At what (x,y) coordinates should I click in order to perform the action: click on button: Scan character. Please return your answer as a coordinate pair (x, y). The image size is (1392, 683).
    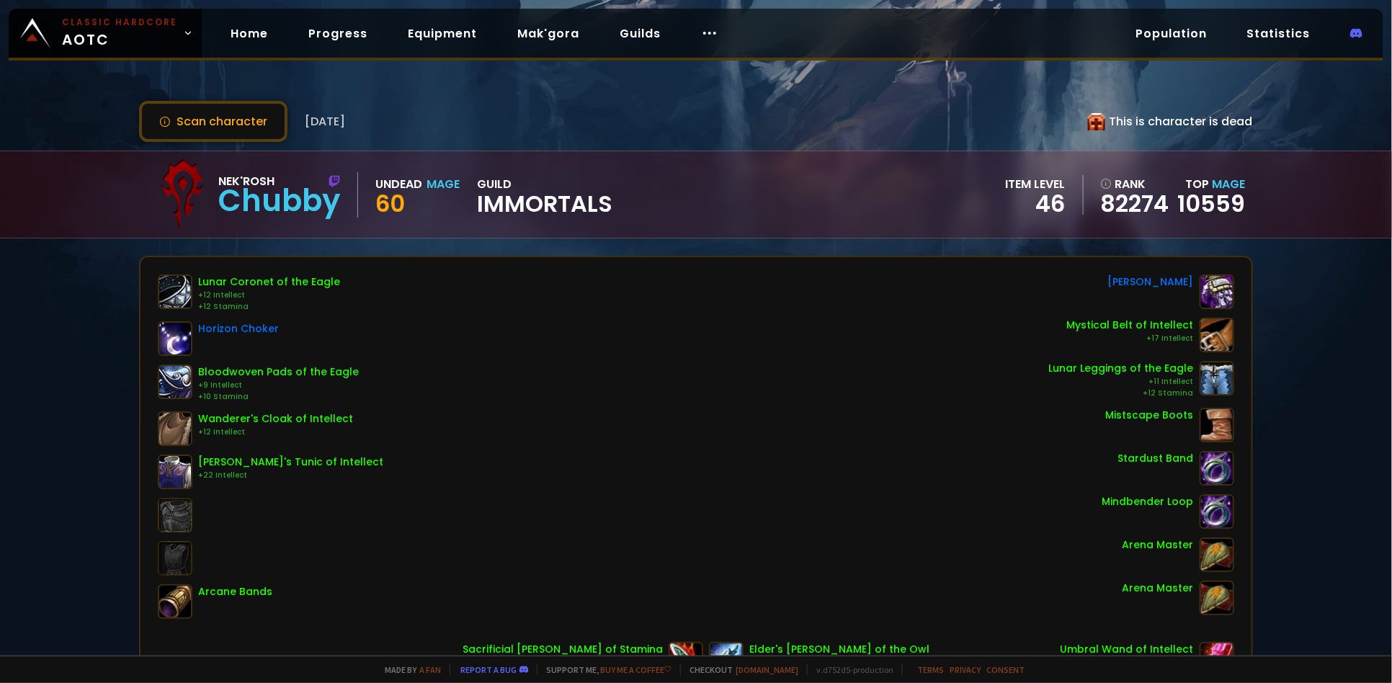
    Looking at the image, I should click on (213, 121).